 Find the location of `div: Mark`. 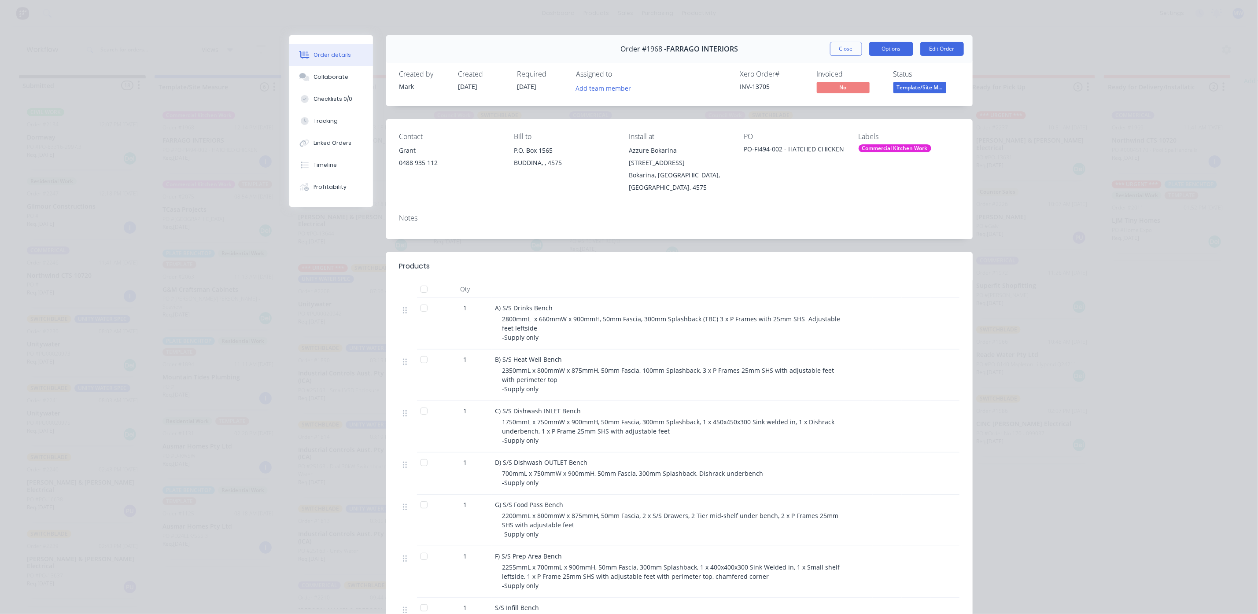

div: Mark is located at coordinates (423, 86).